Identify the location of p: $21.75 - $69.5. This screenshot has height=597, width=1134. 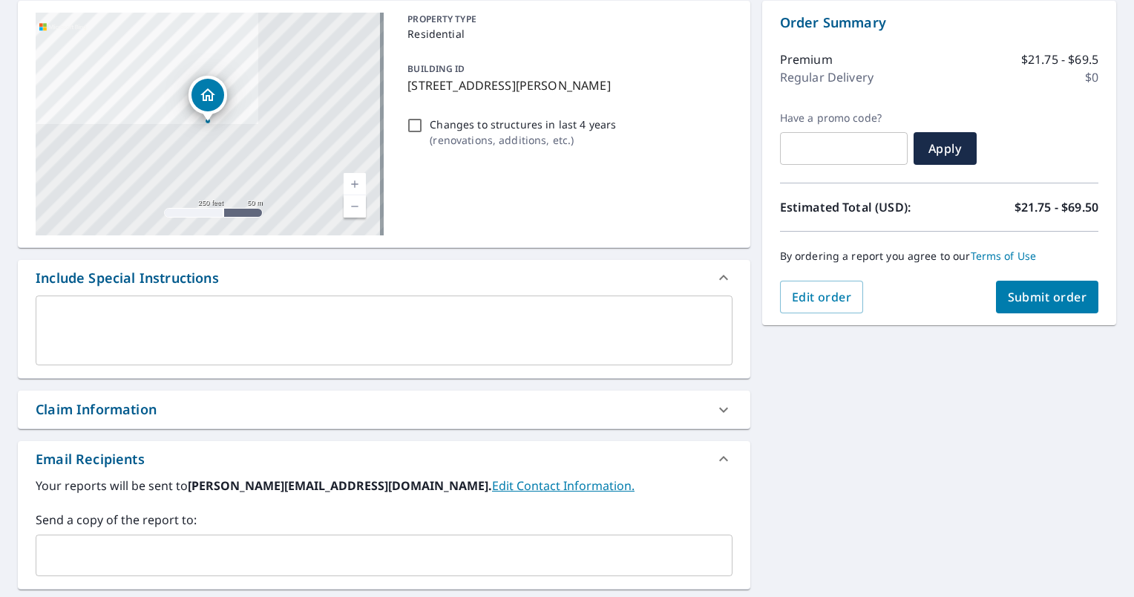
(1060, 59).